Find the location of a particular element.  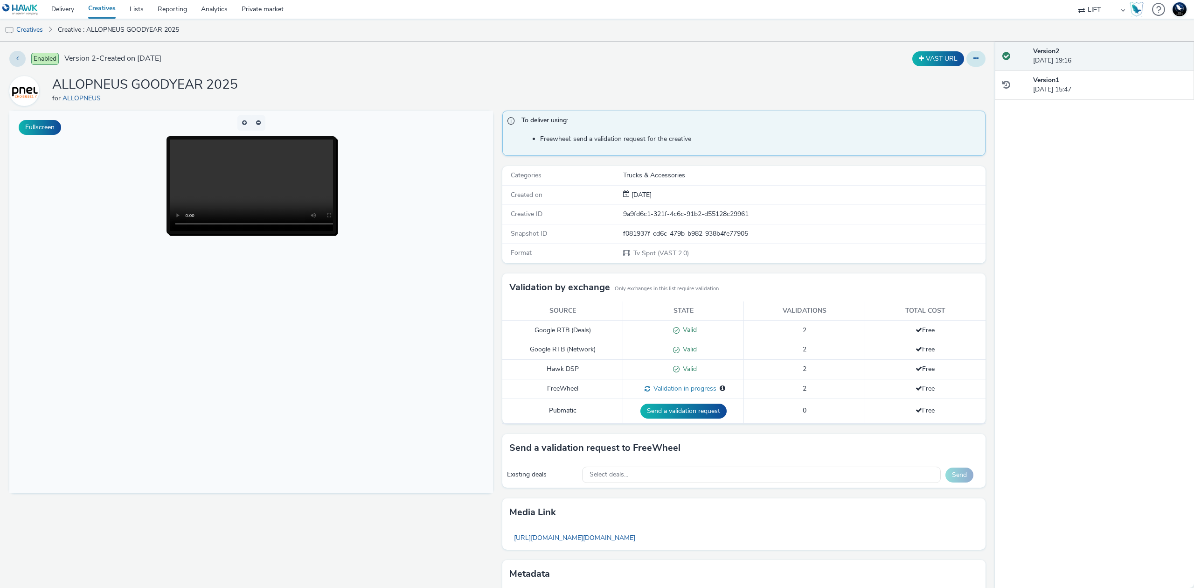

button: VAST URL is located at coordinates (938, 59).